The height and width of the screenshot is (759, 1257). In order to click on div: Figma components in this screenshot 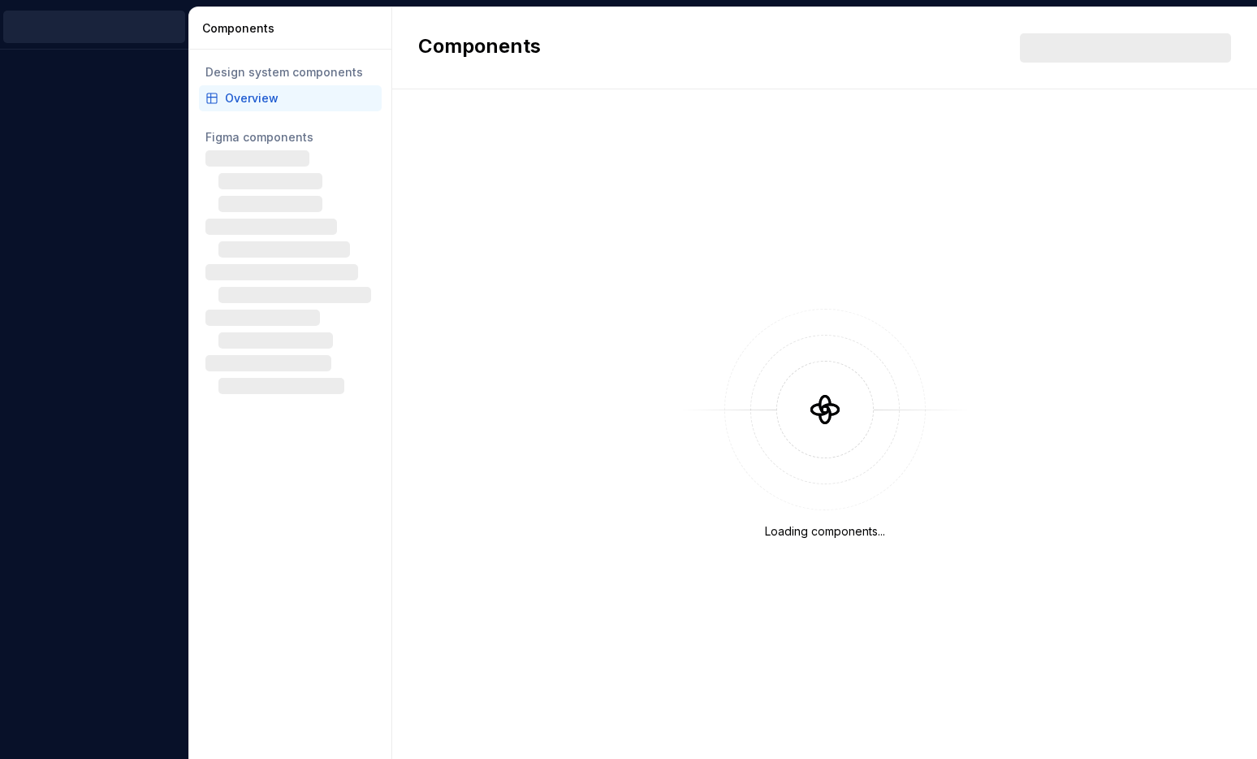, I will do `click(290, 137)`.